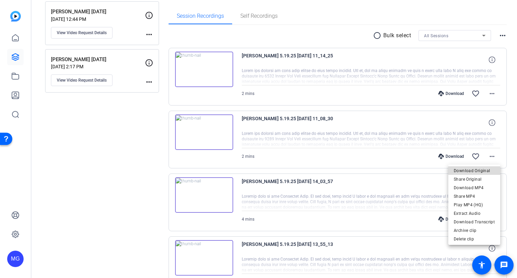 This screenshot has height=278, width=517. Describe the element at coordinates (474, 197) in the screenshot. I see `span: Share MP4` at that location.